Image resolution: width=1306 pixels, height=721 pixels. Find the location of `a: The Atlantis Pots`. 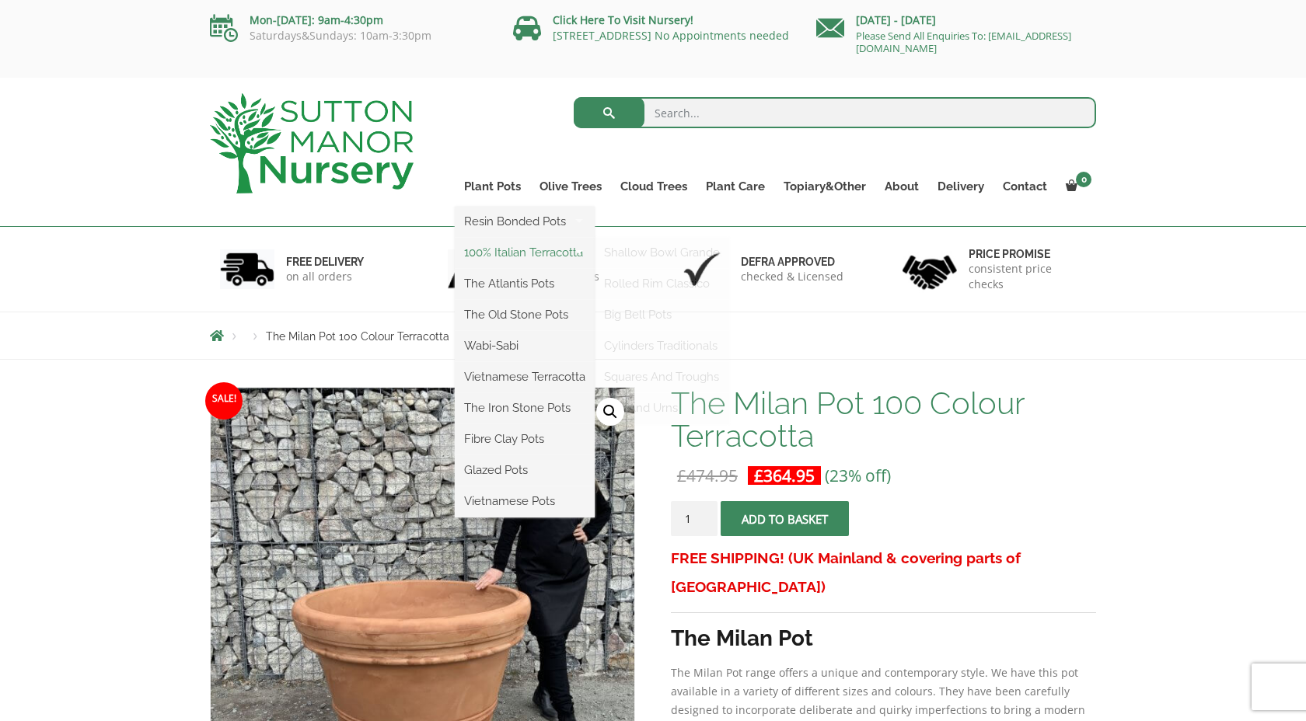

a: The Atlantis Pots is located at coordinates (525, 284).